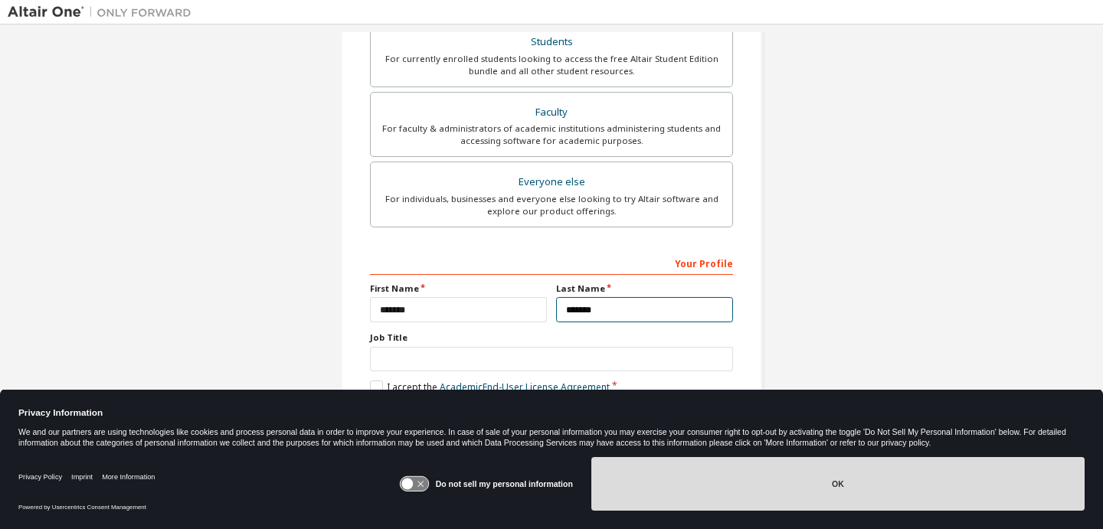 This screenshot has height=529, width=1103. I want to click on div: For individuals, businesses and everyone else looking to try Altair software and explore our prod..., so click(551, 205).